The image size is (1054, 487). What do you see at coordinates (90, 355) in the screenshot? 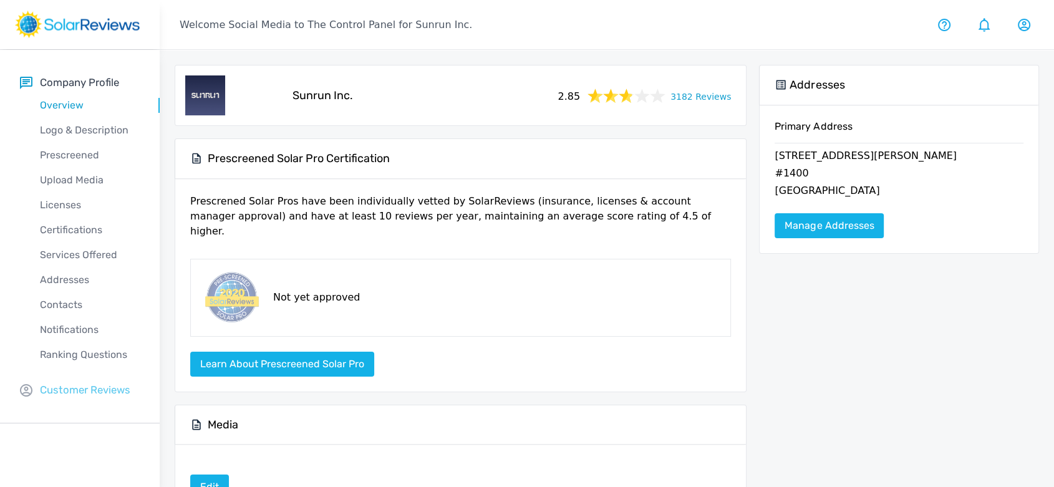
I see `a: Ranking Questions` at bounding box center [90, 355].